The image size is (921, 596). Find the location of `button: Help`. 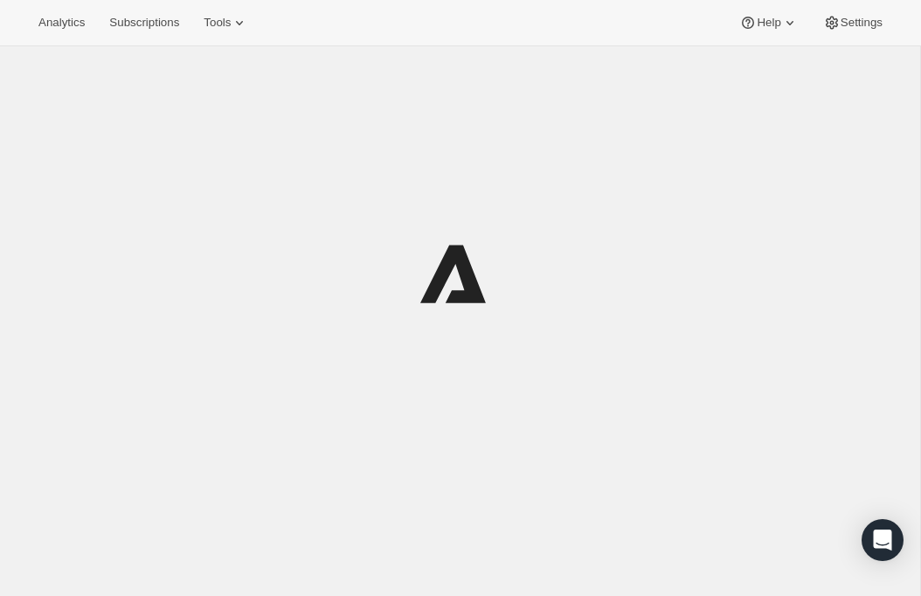

button: Help is located at coordinates (768, 23).